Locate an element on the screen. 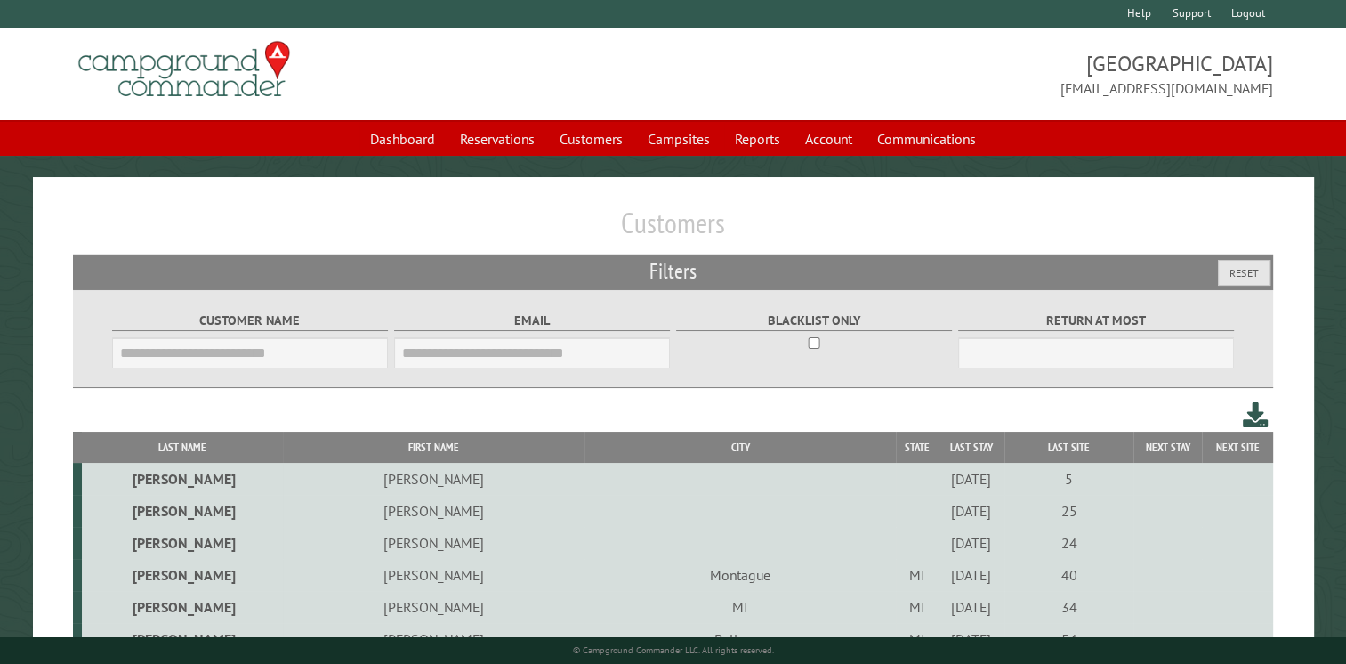 Image resolution: width=1346 pixels, height=664 pixels. label: Customer Name is located at coordinates (250, 320).